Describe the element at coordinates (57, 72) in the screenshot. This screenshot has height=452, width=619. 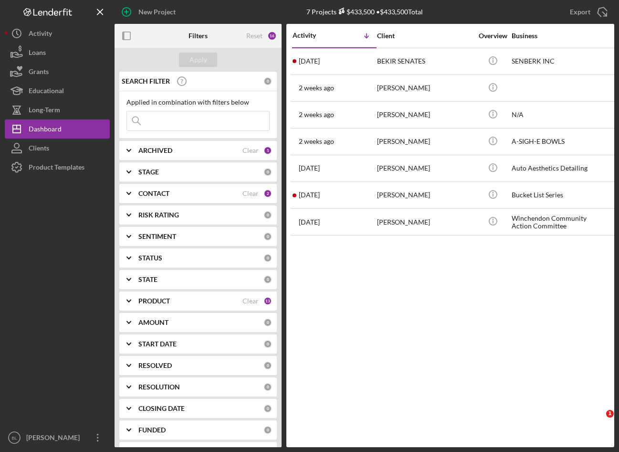
I see `button: Grants` at that location.